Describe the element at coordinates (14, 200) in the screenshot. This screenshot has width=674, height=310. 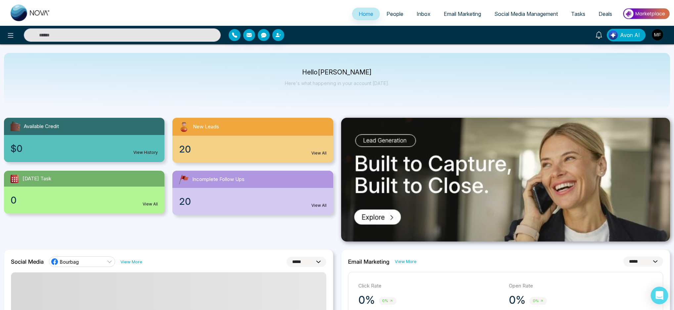
I see `span: 0` at that location.